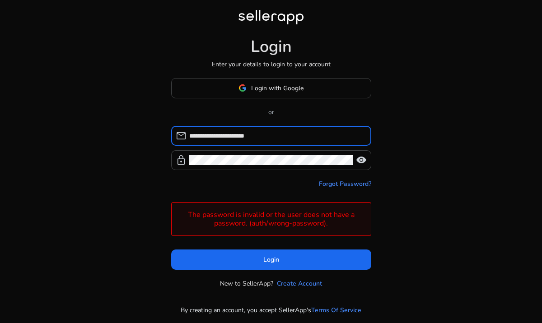 Image resolution: width=542 pixels, height=323 pixels. Describe the element at coordinates (271, 259) in the screenshot. I see `button: Login` at that location.